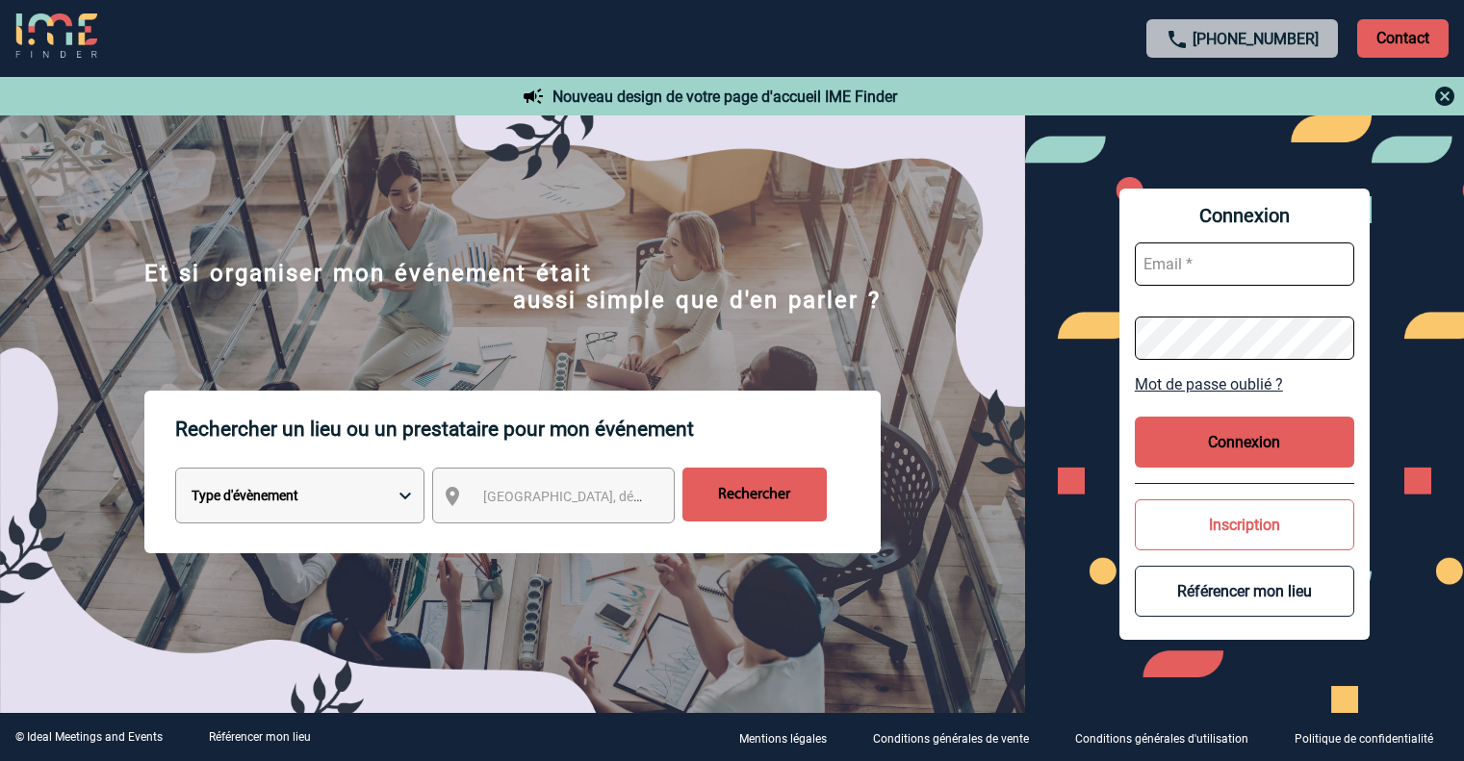 This screenshot has height=761, width=1464. I want to click on a: Mot de passe oublié ?, so click(1245, 384).